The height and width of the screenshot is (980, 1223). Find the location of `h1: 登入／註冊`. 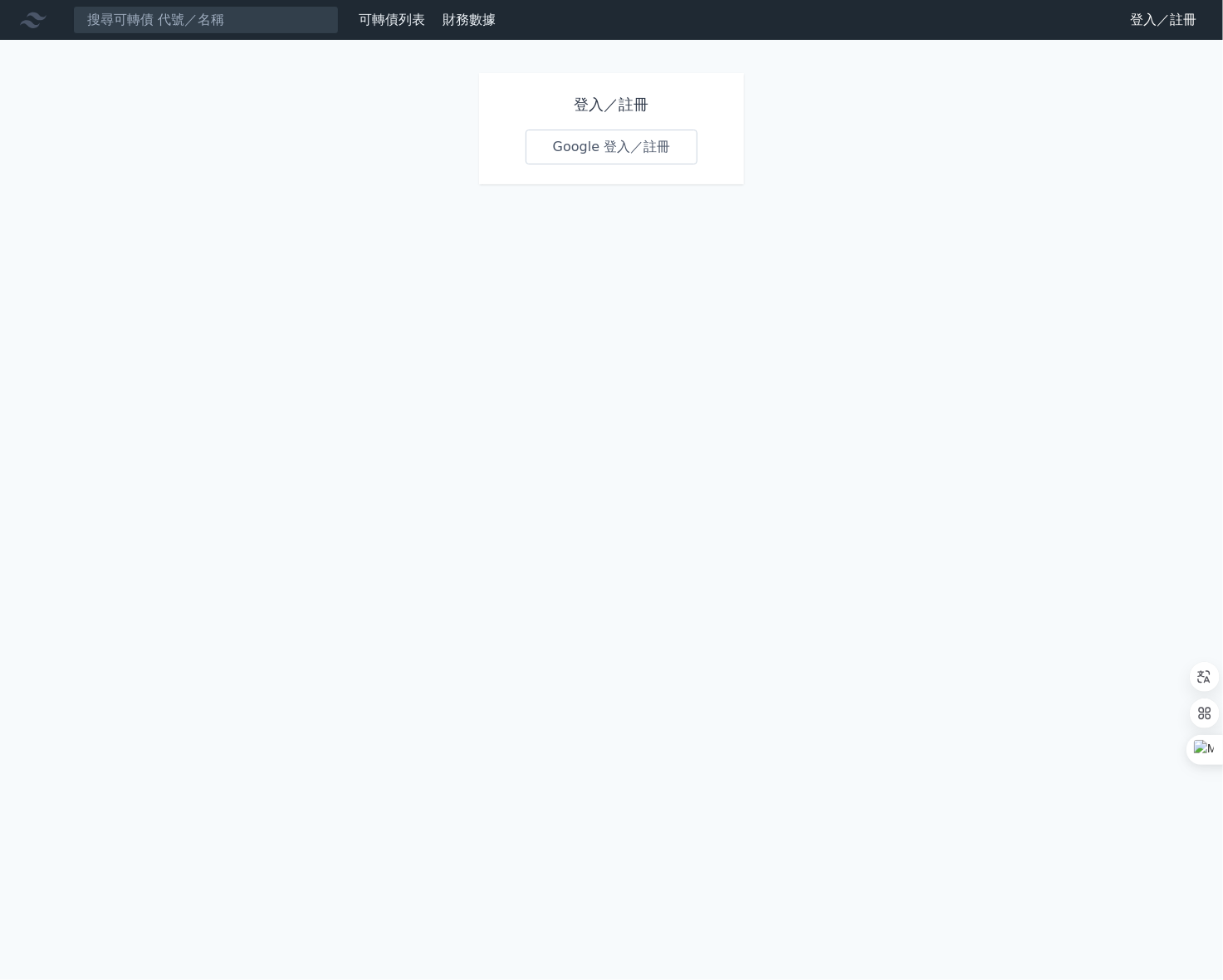

h1: 登入／註冊 is located at coordinates (612, 105).